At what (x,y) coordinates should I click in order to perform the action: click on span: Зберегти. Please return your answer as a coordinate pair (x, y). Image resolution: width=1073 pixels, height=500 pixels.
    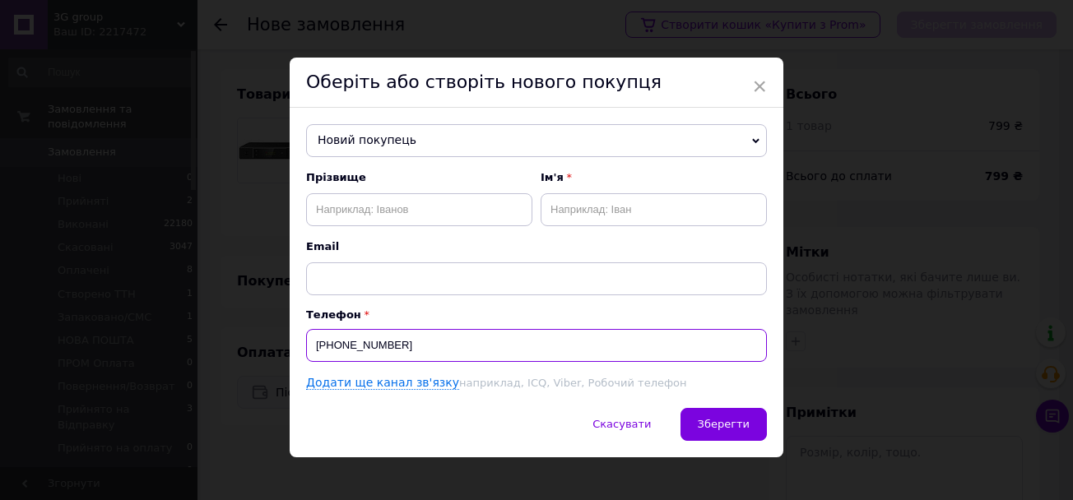
    Looking at the image, I should click on (723, 424).